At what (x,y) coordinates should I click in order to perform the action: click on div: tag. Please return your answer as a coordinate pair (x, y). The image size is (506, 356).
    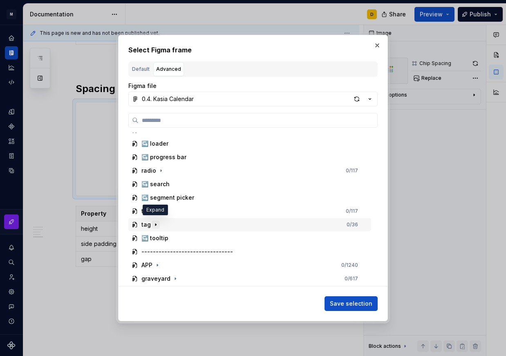
    Looking at the image, I should click on (146, 225).